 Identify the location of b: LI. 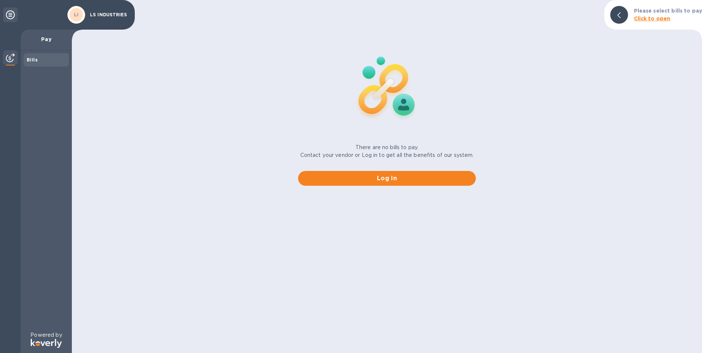
(76, 14).